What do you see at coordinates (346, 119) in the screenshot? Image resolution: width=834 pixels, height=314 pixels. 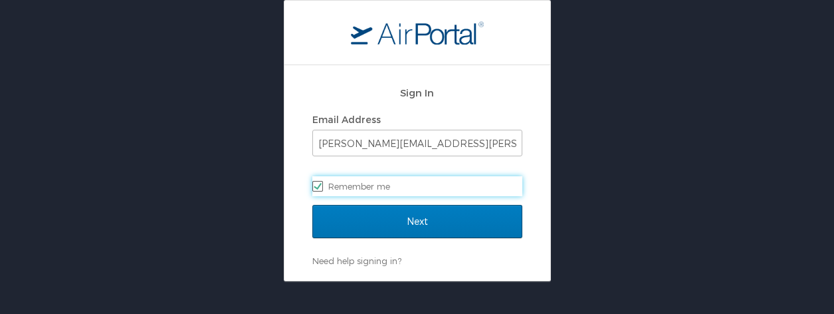 I see `label: Email Address` at bounding box center [346, 119].